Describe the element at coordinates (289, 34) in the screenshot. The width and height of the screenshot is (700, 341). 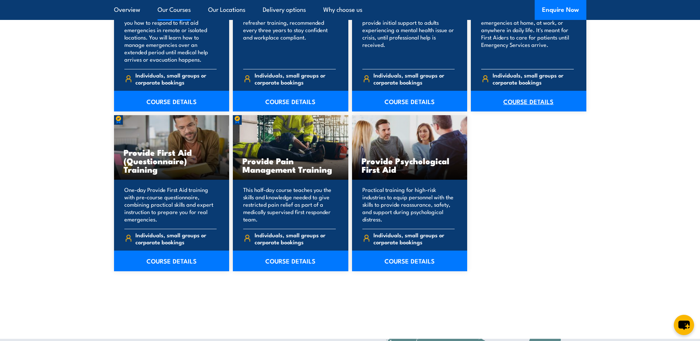
I see `p: Refresh and maintain your first aid skills with nationally recognised refresher training, recomme...` at that location.